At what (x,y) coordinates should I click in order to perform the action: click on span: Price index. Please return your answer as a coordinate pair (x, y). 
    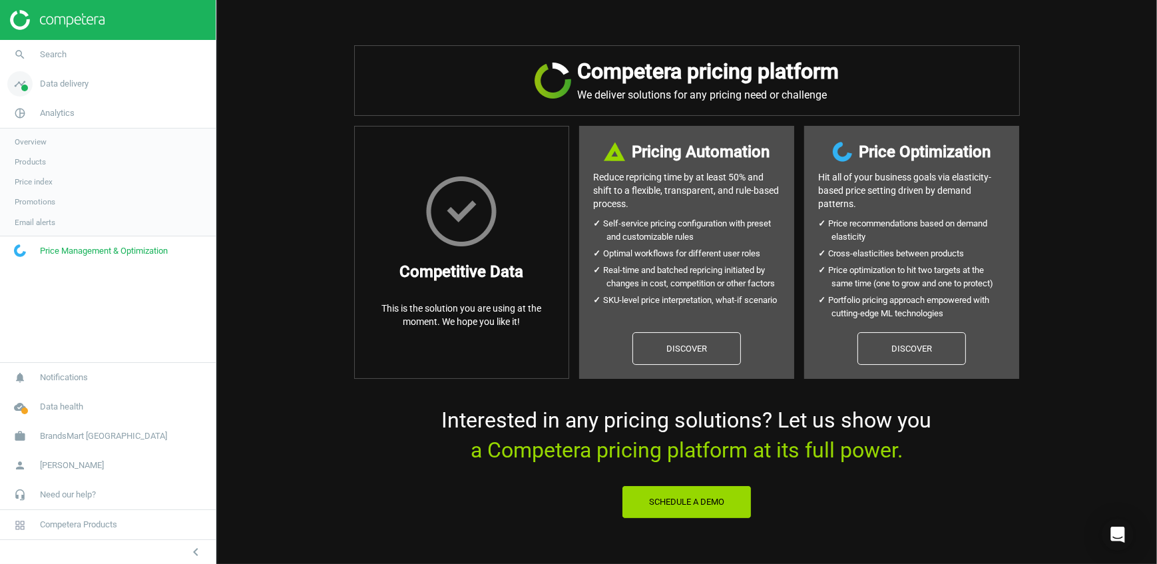
    Looking at the image, I should click on (33, 182).